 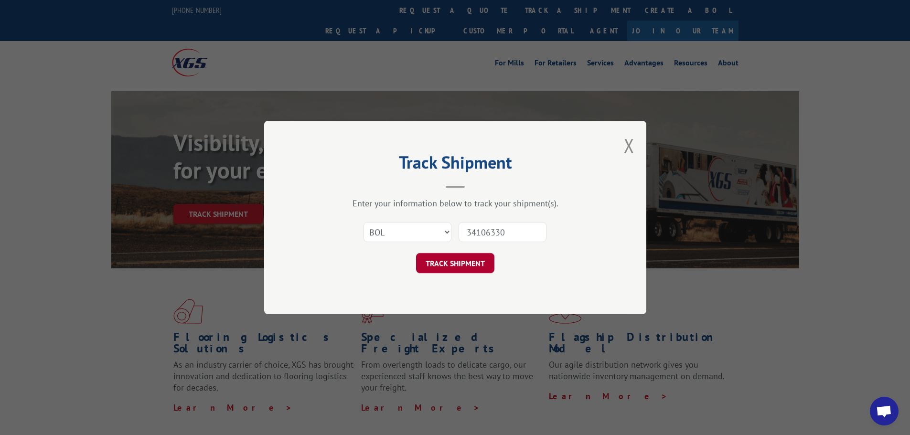 What do you see at coordinates (455, 165) in the screenshot?
I see `h2: Track Shipment` at bounding box center [455, 165].